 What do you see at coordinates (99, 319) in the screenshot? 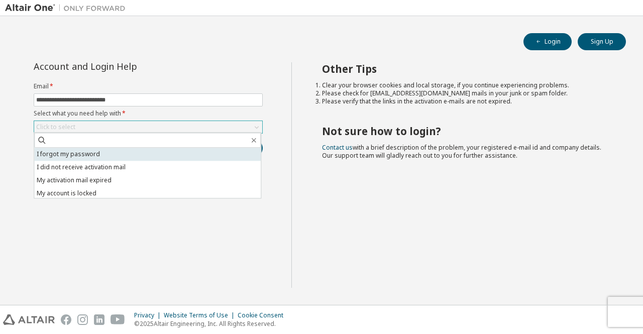
I see `img: linkedin.svg` at bounding box center [99, 319].